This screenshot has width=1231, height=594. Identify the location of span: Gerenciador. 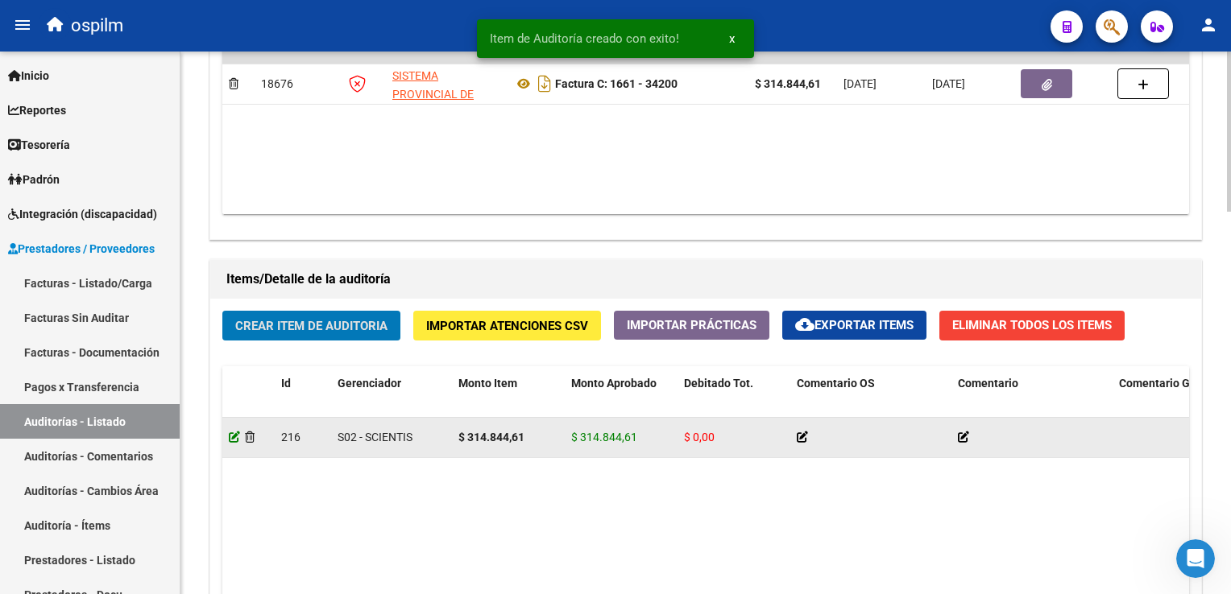
(369, 383).